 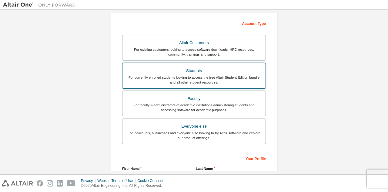 What do you see at coordinates (194, 52) in the screenshot?
I see `div: For existing customers looking to access software downloads, HPC resources, community, trainings ...` at bounding box center [194, 52].